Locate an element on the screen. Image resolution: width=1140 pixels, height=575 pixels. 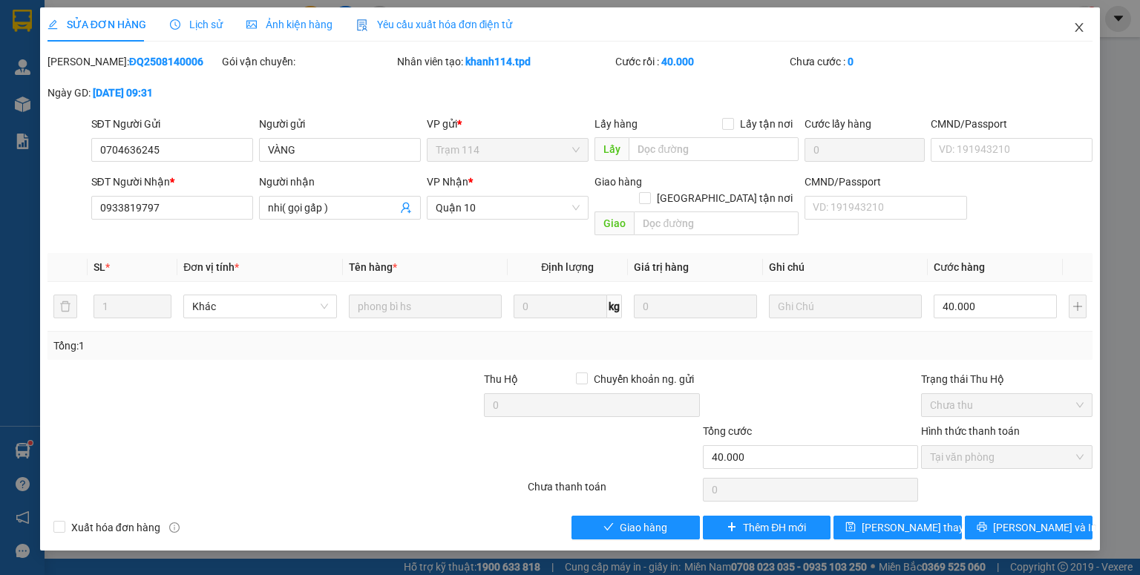
div: Chưa cước : is located at coordinates (875, 62).